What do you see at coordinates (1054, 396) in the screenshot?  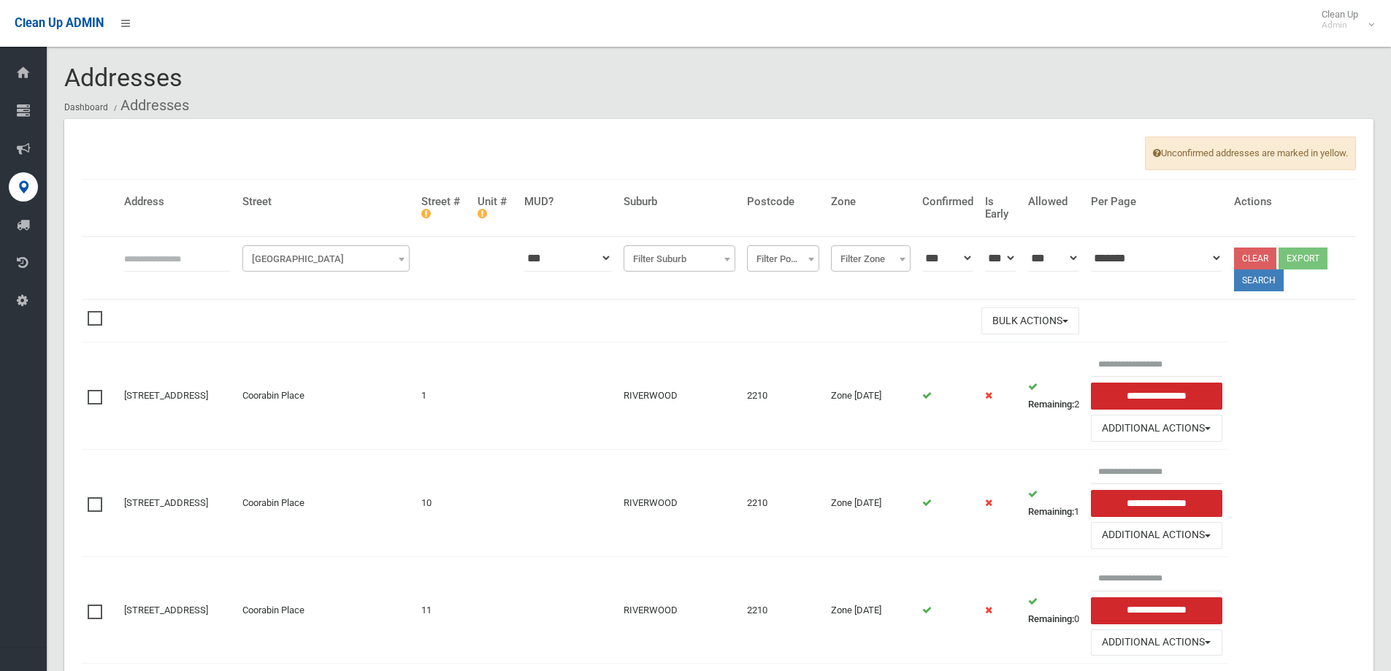 I see `td: 2` at bounding box center [1054, 396].